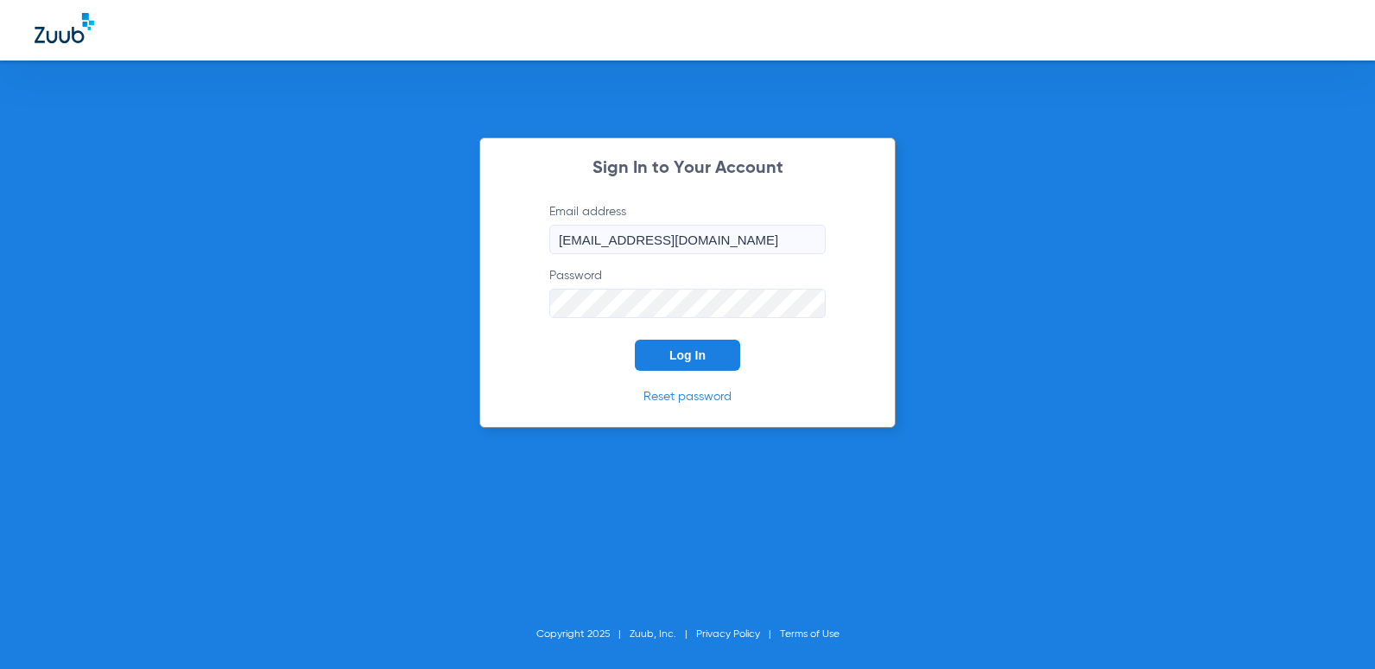  I want to click on img: Zuub Logo, so click(64, 28).